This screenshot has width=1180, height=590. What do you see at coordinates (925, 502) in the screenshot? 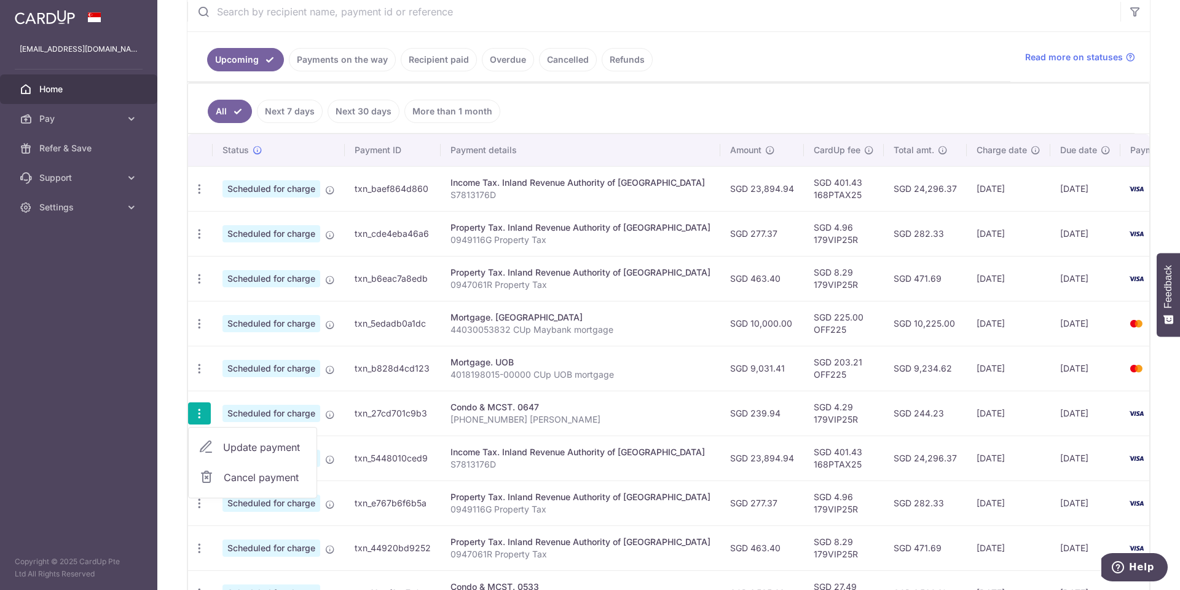
I see `td: SGD 282.33` at bounding box center [925, 502].